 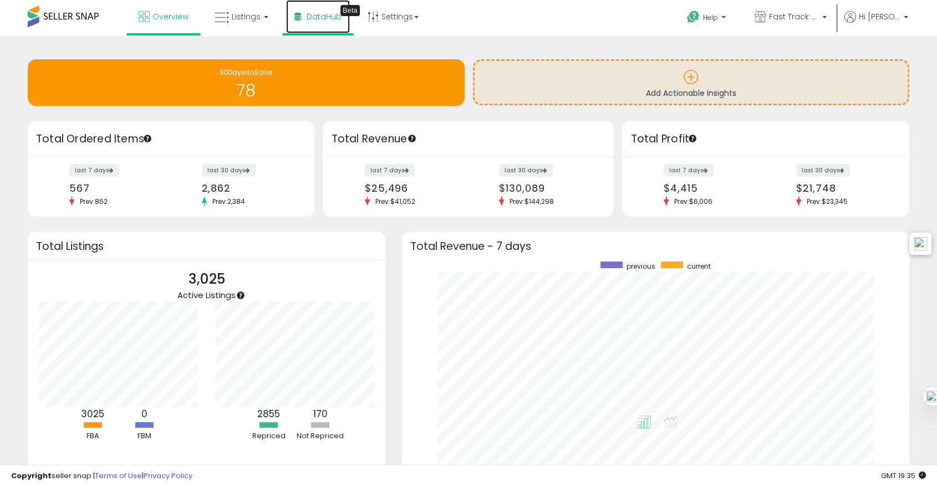 What do you see at coordinates (707, 19) in the screenshot?
I see `a: Help` at bounding box center [707, 19].